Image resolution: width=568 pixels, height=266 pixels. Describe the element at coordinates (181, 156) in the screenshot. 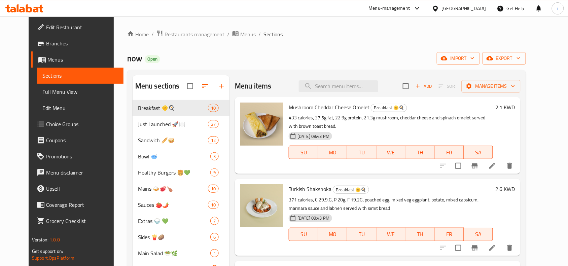

I see `div: Bowl 🥣3` at that location.